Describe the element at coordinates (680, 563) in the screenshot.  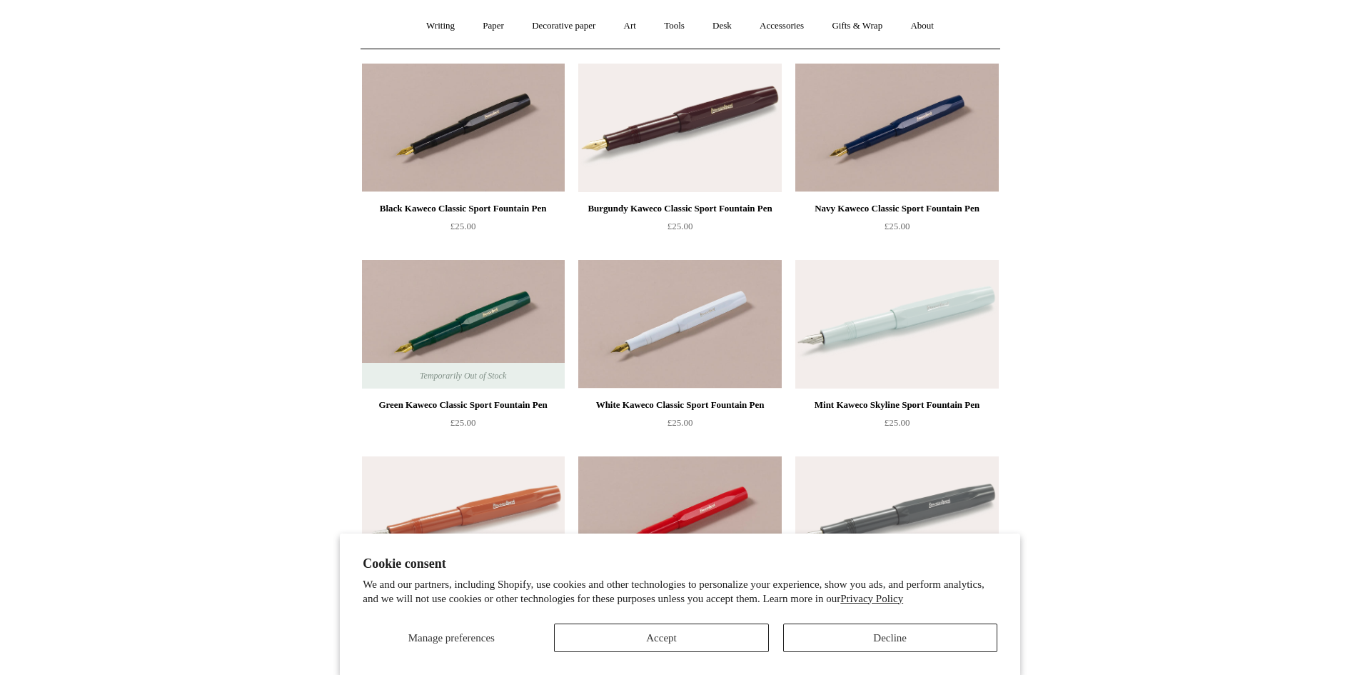
I see `h2: Cookie consent` at that location.